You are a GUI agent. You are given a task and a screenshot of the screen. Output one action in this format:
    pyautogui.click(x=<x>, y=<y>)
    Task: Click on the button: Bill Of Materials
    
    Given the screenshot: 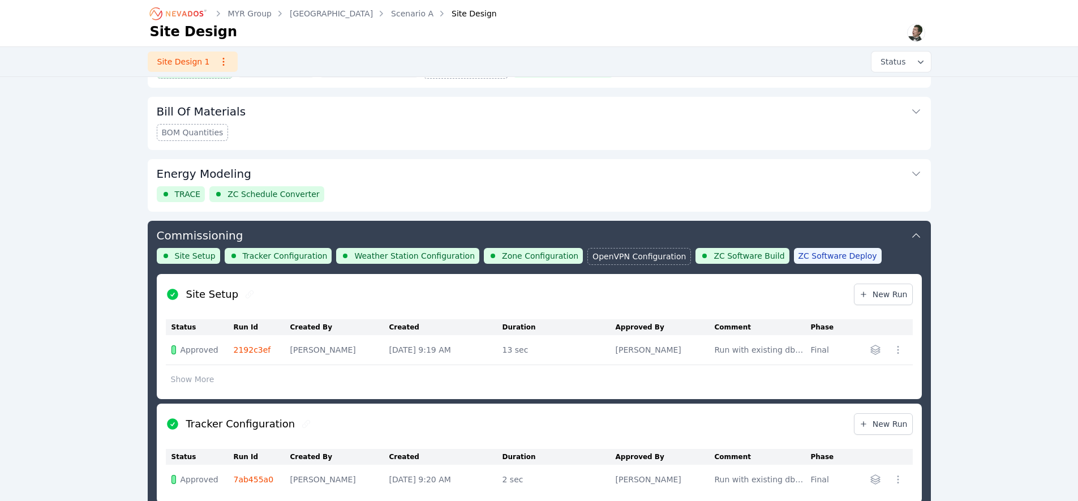 What is the action you would take?
    pyautogui.click(x=539, y=110)
    